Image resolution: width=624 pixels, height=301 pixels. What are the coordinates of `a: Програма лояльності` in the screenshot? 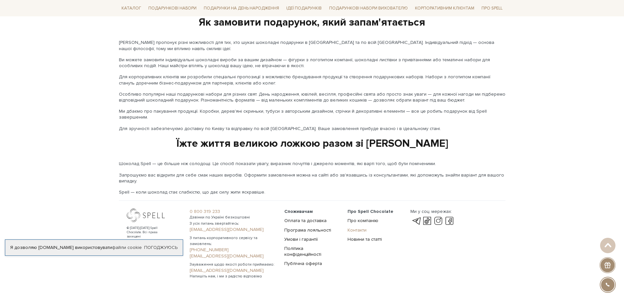 It's located at (308, 230).